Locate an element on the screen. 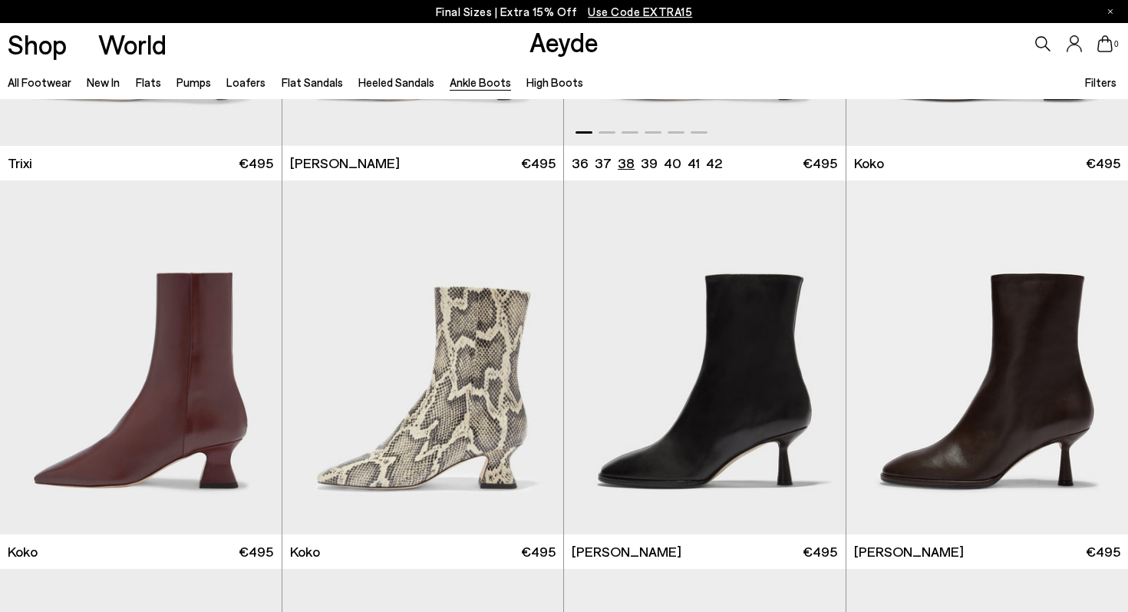 Image resolution: width=1128 pixels, height=612 pixels. li: 40 is located at coordinates (672, 163).